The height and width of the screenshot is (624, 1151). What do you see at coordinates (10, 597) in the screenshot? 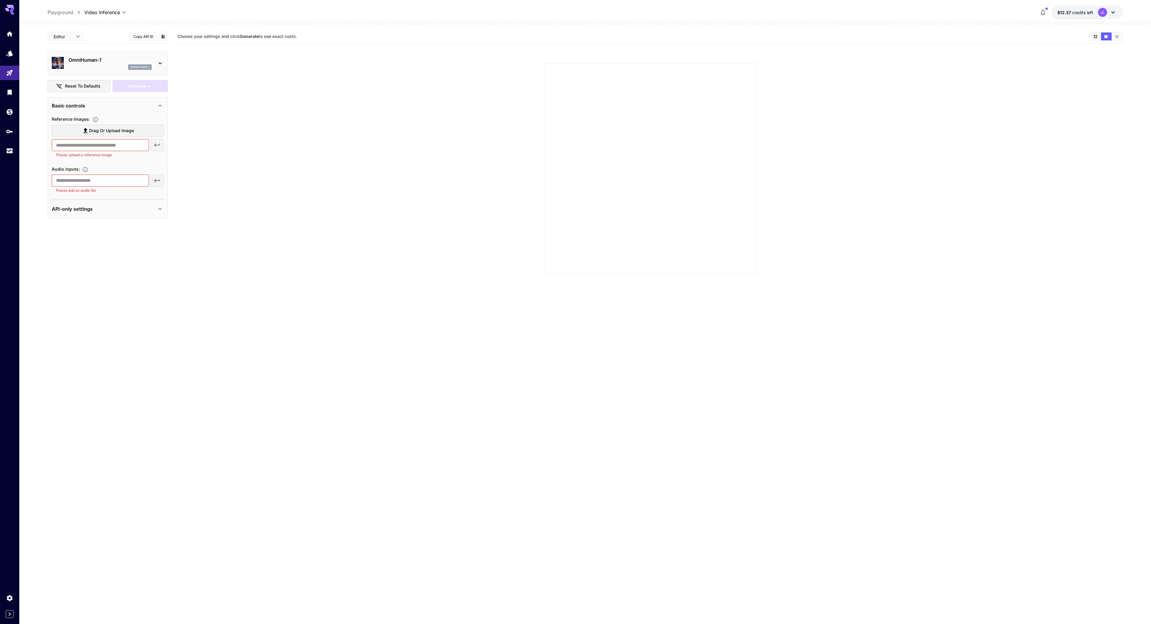
I see `div: Settings` at bounding box center [10, 597].